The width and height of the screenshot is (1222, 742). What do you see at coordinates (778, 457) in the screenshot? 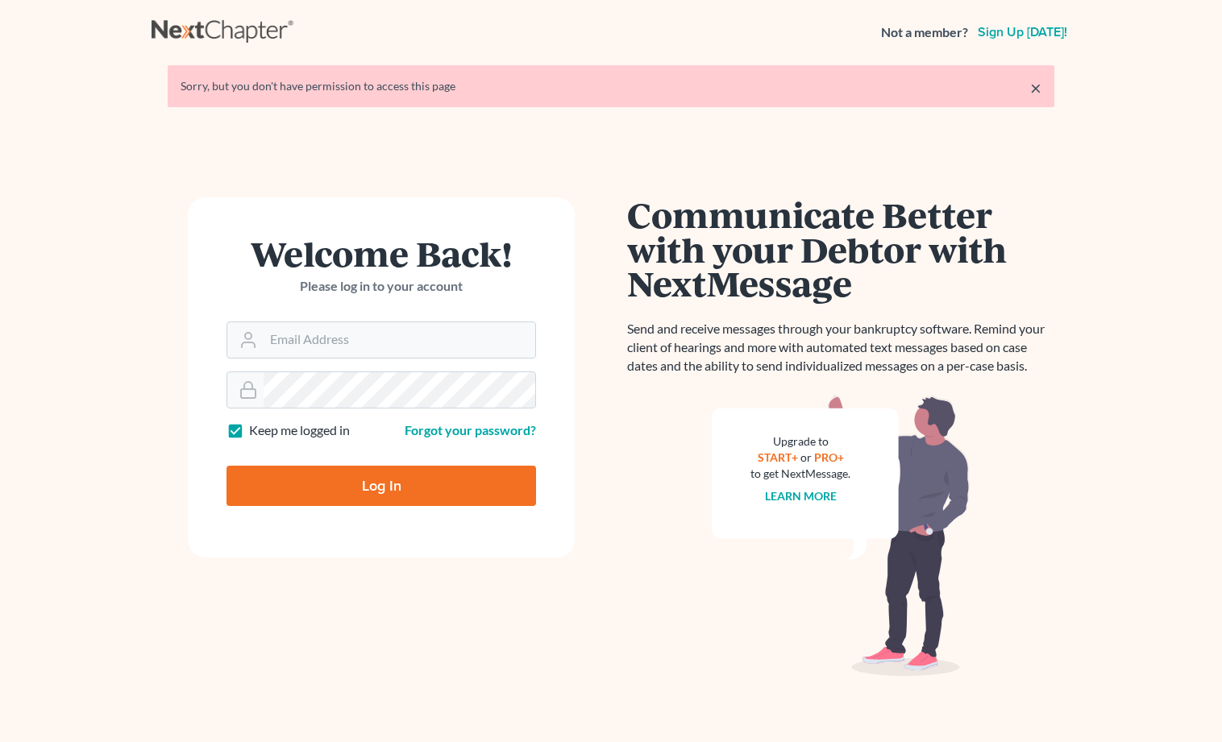
I see `a: START+` at bounding box center [778, 457].